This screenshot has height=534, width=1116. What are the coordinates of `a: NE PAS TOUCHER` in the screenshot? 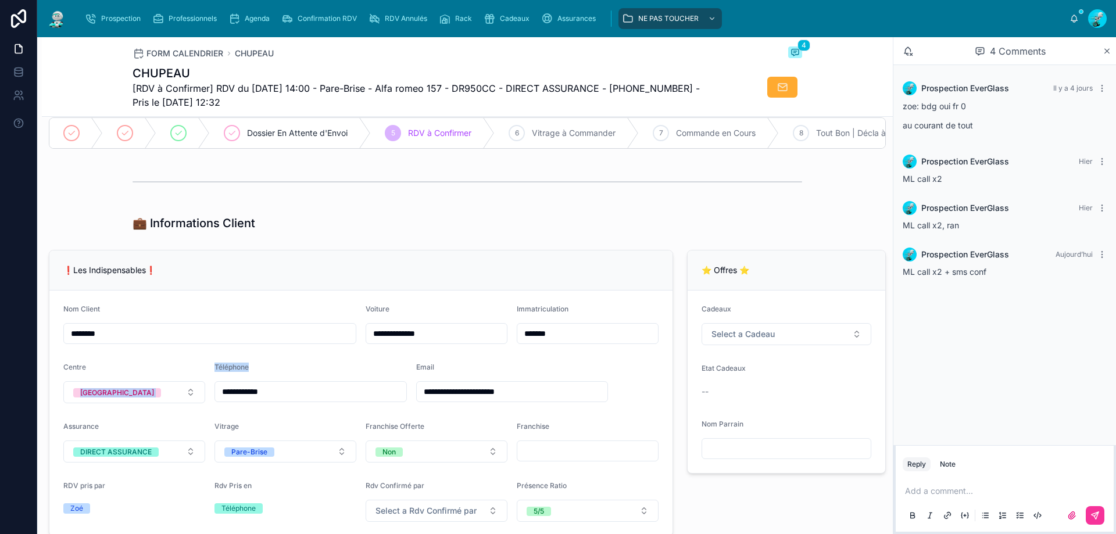 It's located at (670, 19).